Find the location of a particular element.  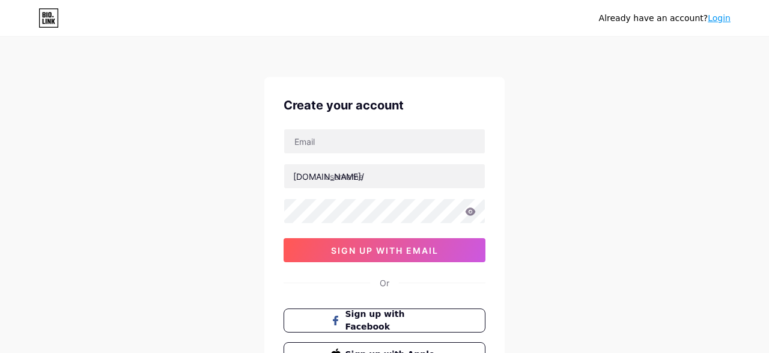

input: username is located at coordinates (384, 176).